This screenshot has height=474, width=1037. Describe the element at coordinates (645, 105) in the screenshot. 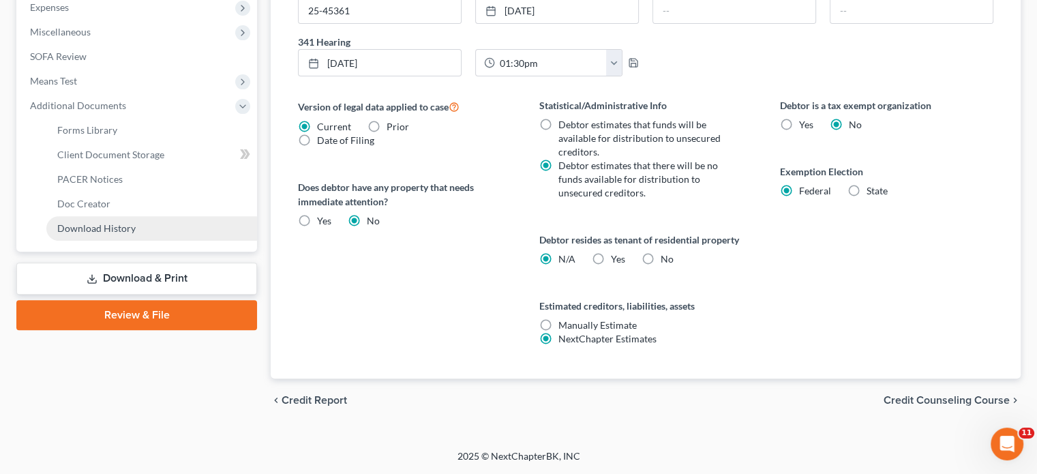

I see `label: Statistical/Administrative Info` at that location.